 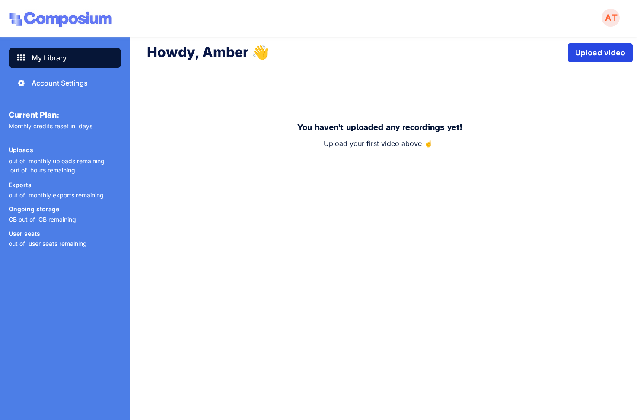 I want to click on div: A T, so click(x=610, y=18).